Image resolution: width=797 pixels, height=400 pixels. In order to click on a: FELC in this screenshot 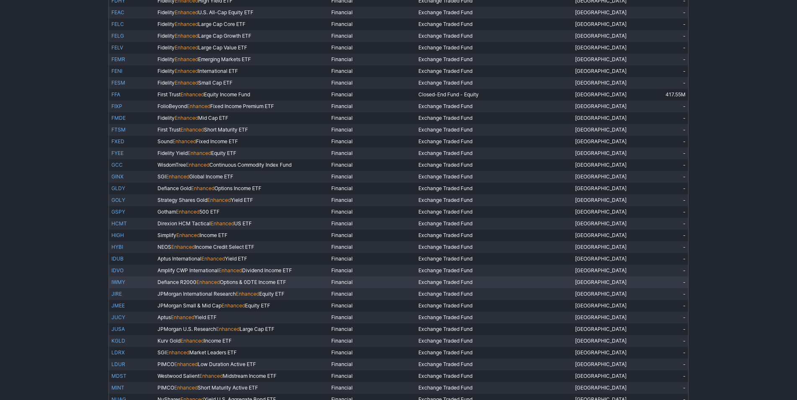, I will do `click(118, 24)`.